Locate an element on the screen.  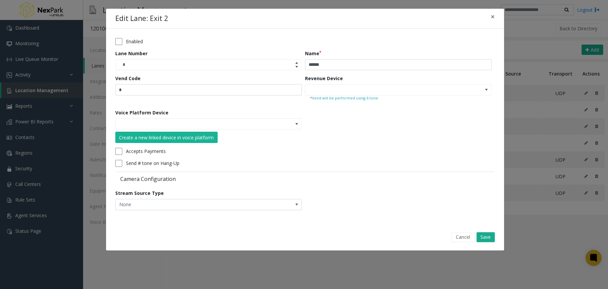
label: Vend Code is located at coordinates (128, 78).